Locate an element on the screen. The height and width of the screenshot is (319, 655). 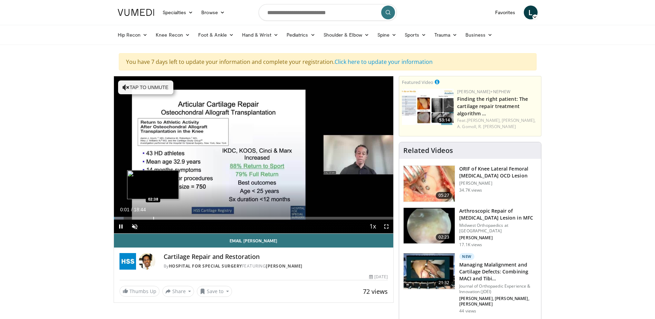
img: Hospital for Special Surgery is located at coordinates (128, 262).